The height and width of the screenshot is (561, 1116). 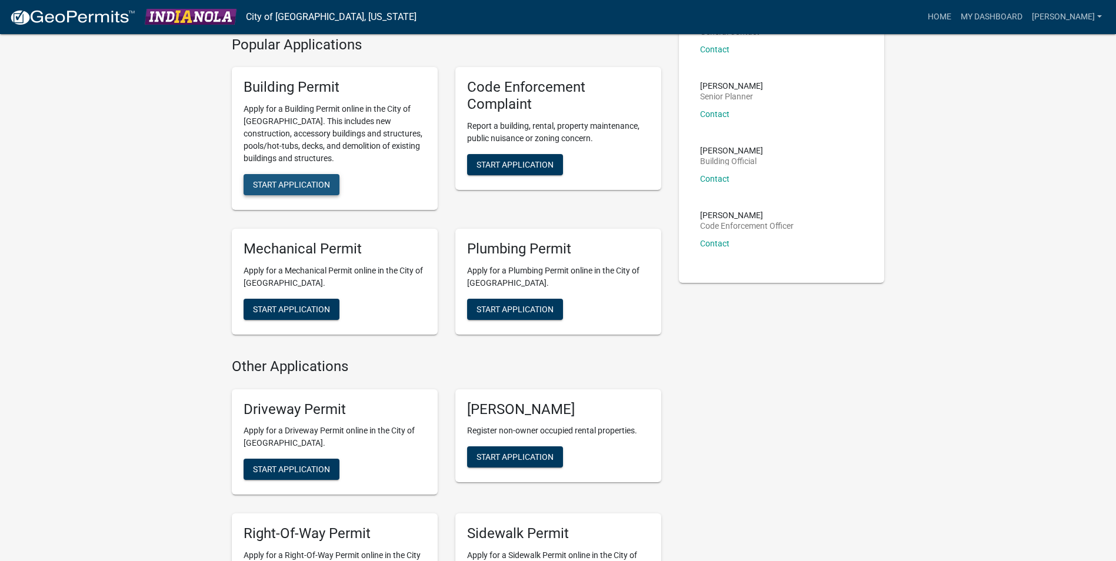 I want to click on img: City of Indianola, Iowa, so click(x=191, y=16).